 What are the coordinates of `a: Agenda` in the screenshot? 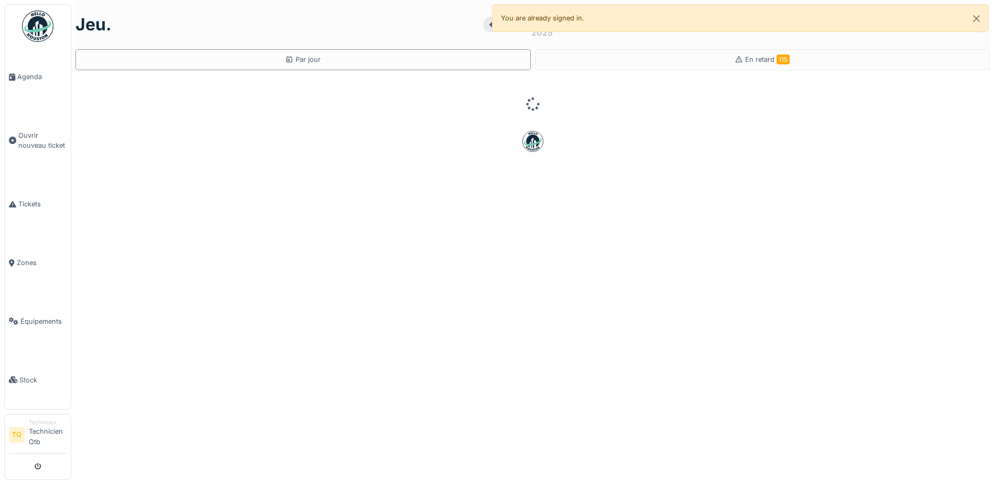 It's located at (38, 77).